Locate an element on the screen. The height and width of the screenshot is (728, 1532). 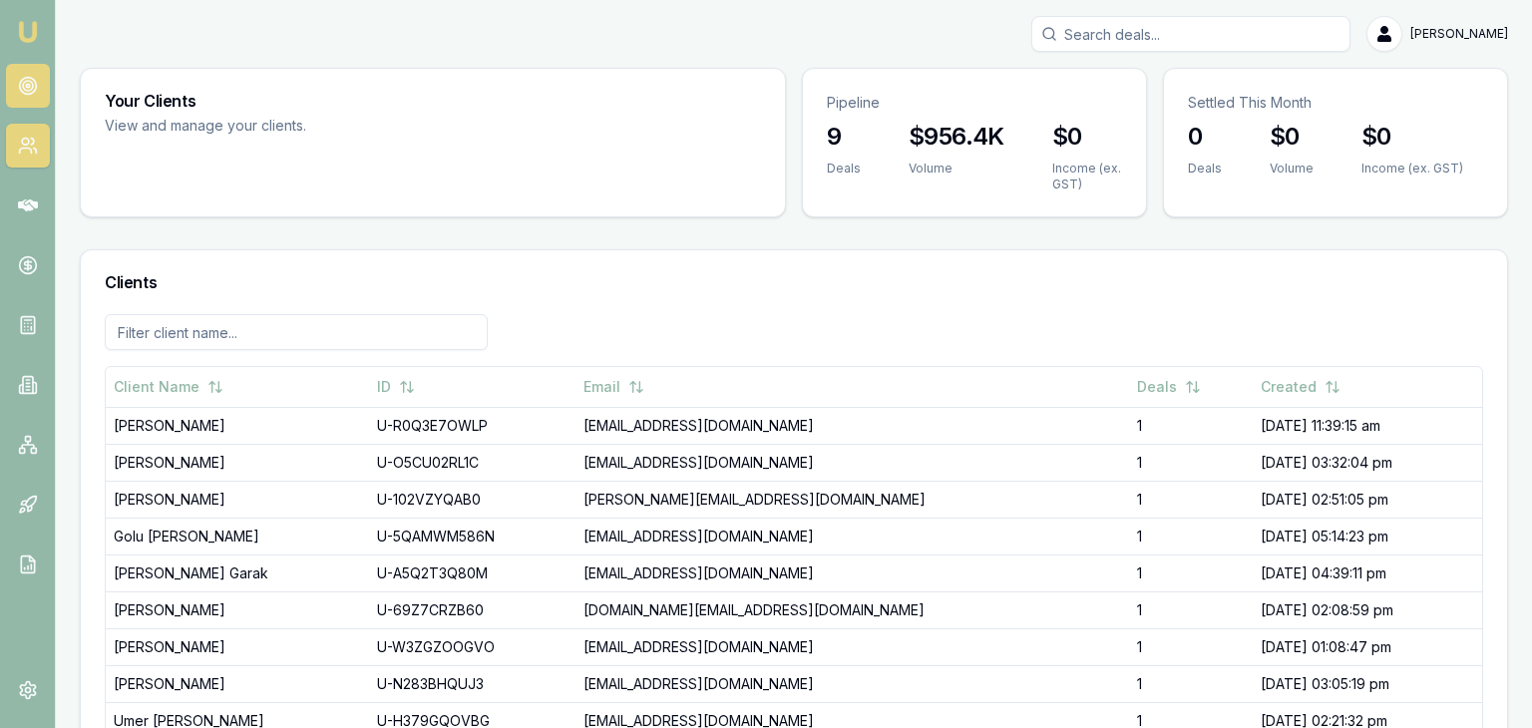
td: U-A5Q2T3Q80M is located at coordinates (472, 572).